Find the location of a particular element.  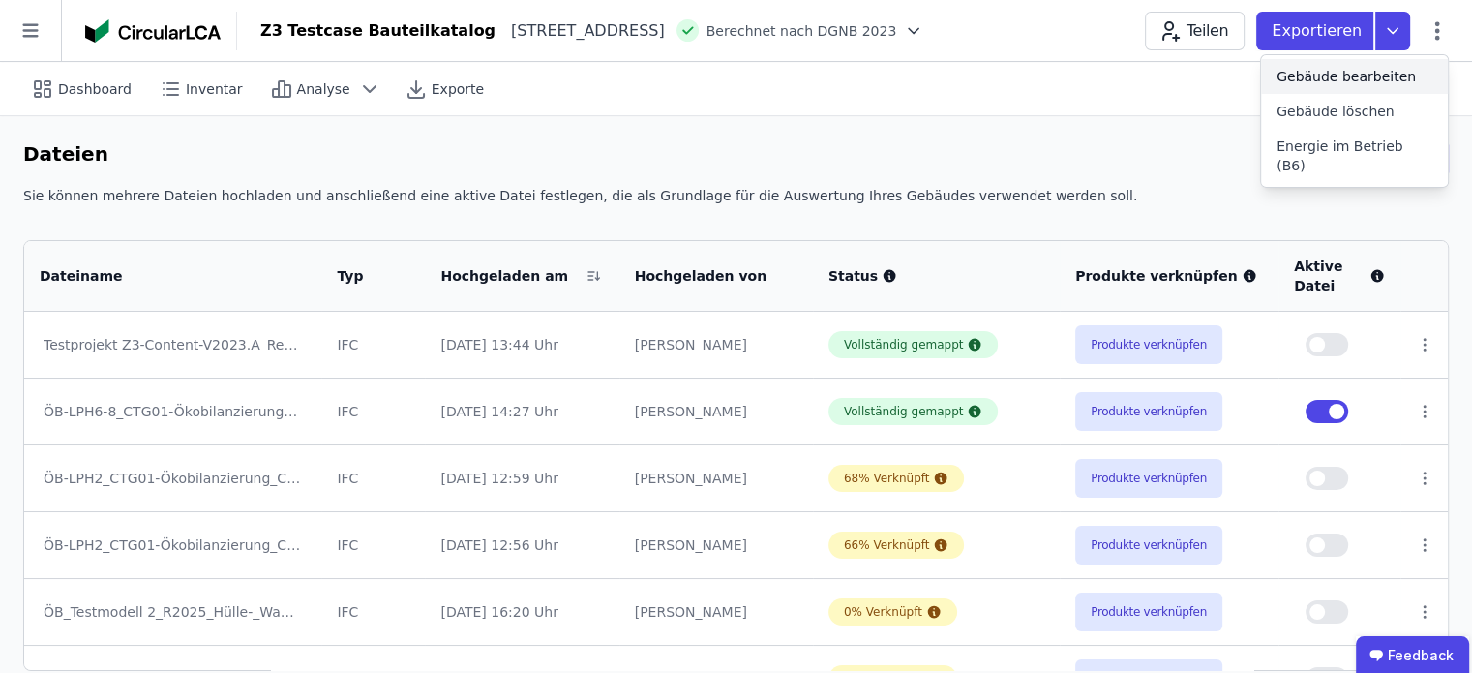

span: Berechnet nach DGNB 2023 is located at coordinates (802, 31).